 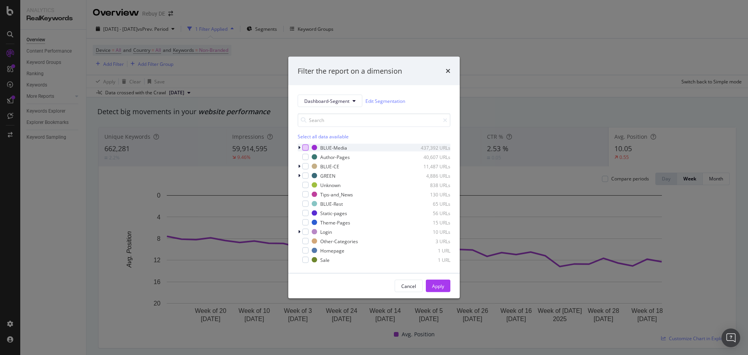 What do you see at coordinates (431, 147) in the screenshot?
I see `div: 437,392 URLs` at bounding box center [431, 147].